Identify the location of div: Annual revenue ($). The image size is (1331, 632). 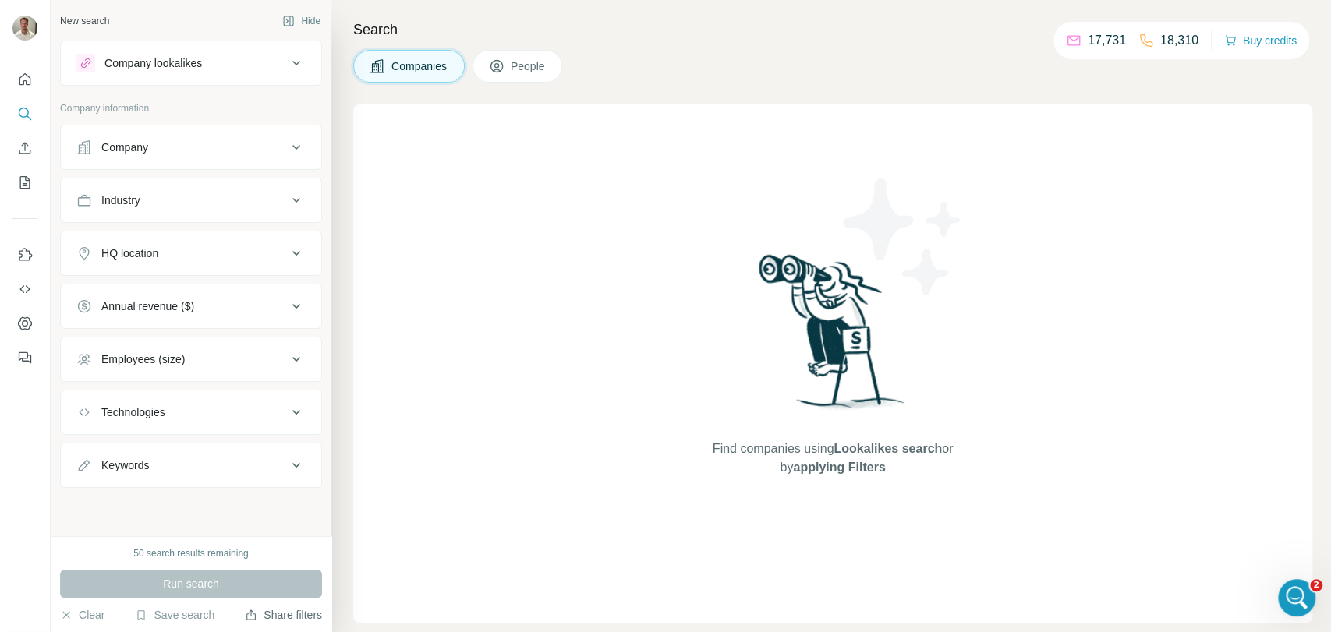
(147, 306).